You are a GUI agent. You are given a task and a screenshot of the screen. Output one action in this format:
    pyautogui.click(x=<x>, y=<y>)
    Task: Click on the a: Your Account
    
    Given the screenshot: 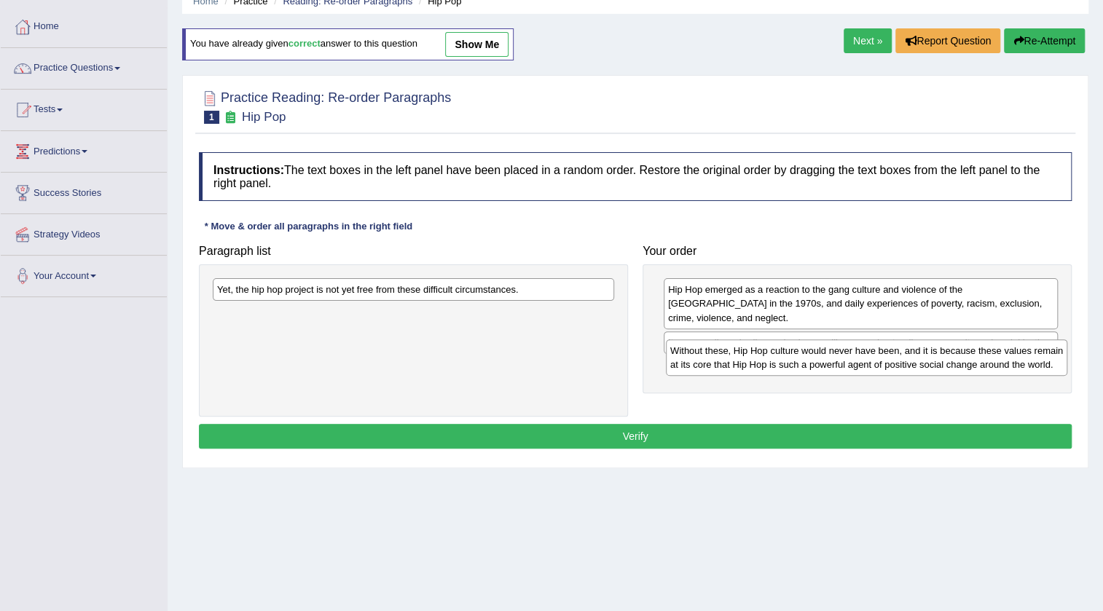 What is the action you would take?
    pyautogui.click(x=84, y=274)
    